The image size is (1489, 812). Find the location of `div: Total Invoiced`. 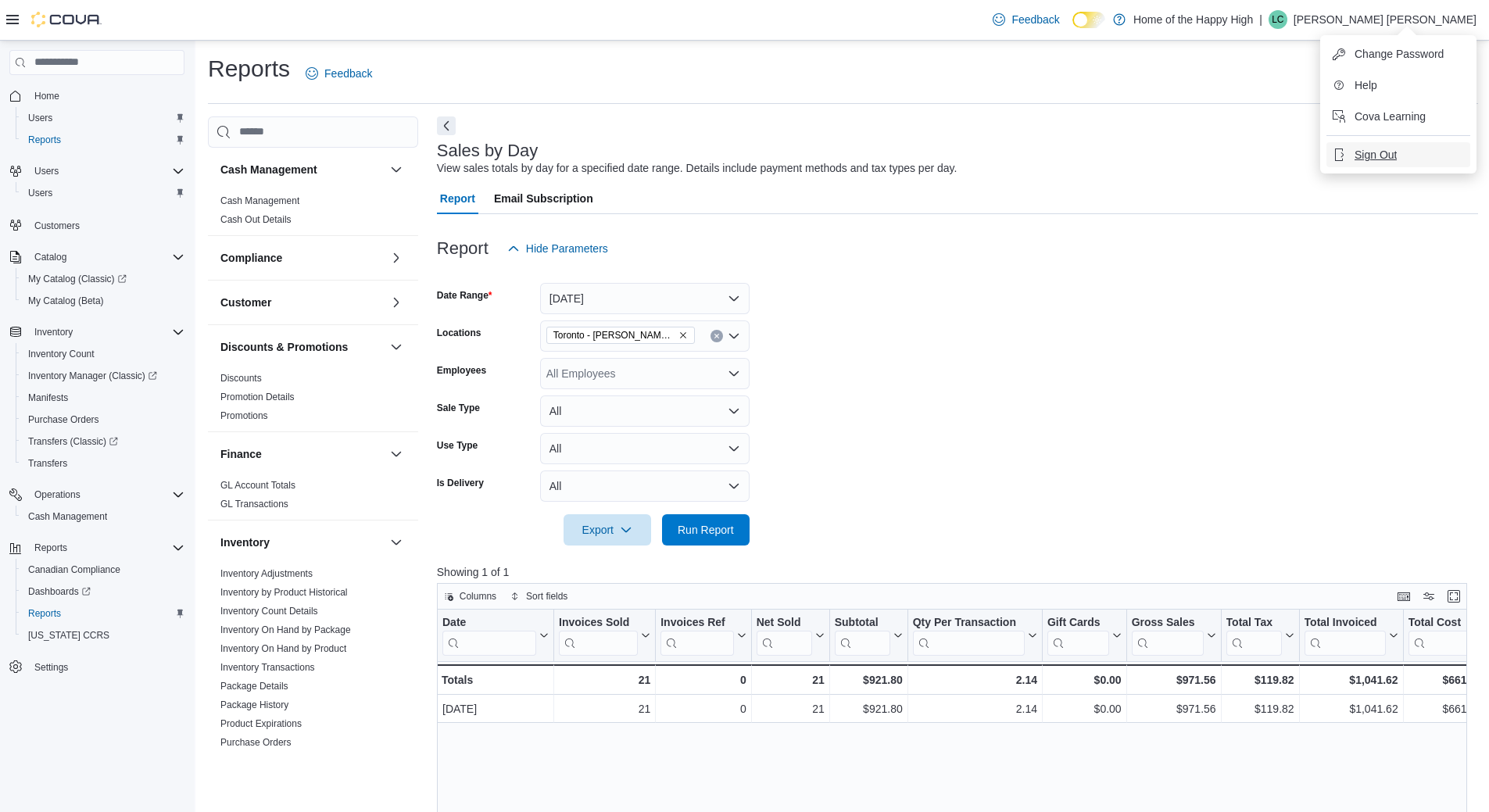

div: Total Invoiced is located at coordinates (1344, 622).